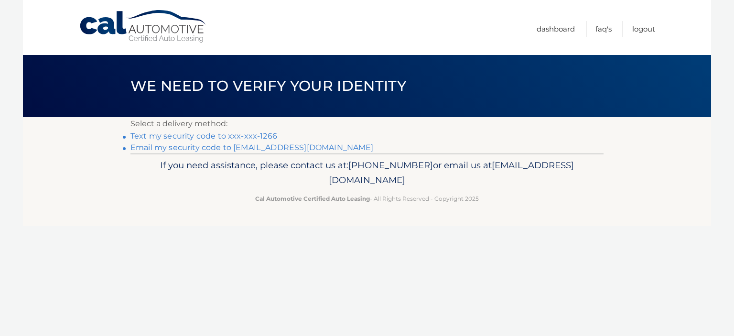  What do you see at coordinates (203, 136) in the screenshot?
I see `a: Text my security code to xxx-xxx-1266` at bounding box center [203, 136].